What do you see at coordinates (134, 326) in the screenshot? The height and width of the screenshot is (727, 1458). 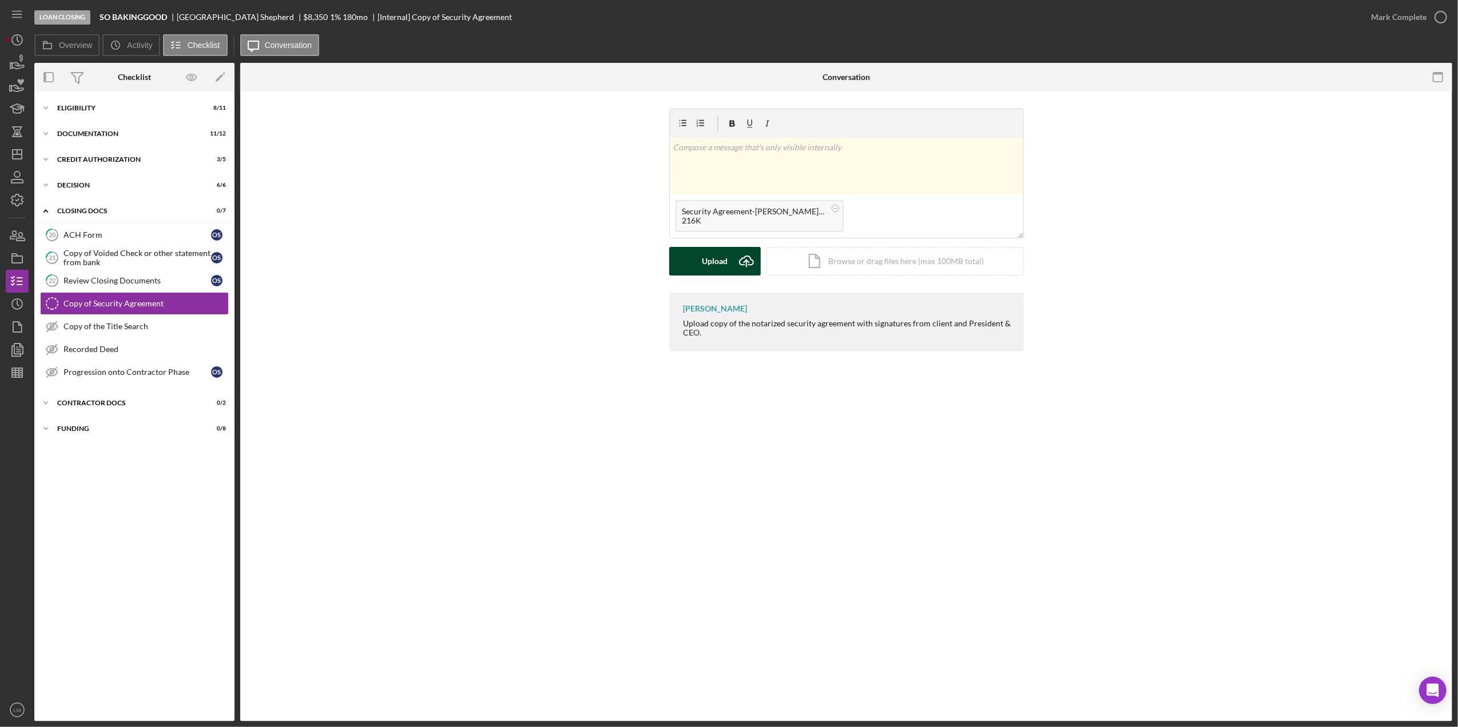 I see `a: Copy of the Title Search` at bounding box center [134, 326].